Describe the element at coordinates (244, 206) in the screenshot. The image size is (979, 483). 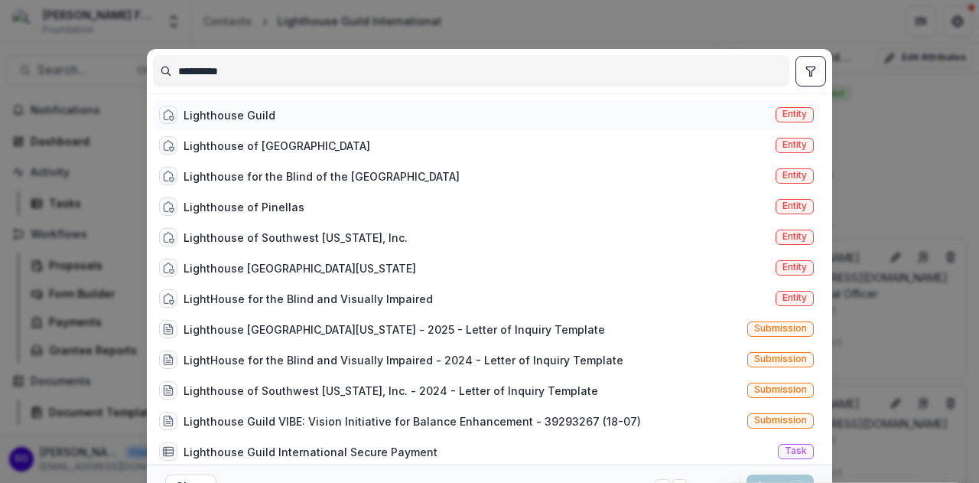
I see `div: Lighthouse of Pinellas` at that location.